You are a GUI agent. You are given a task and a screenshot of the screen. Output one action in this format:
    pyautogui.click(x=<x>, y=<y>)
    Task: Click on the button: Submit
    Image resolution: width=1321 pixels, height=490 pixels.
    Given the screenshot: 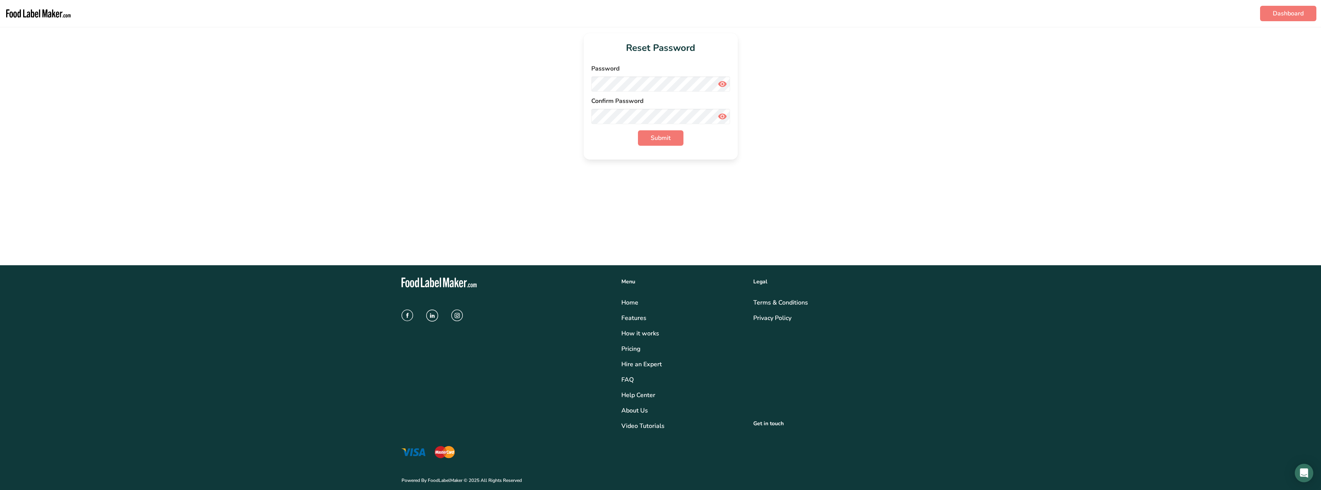 What is the action you would take?
    pyautogui.click(x=661, y=138)
    